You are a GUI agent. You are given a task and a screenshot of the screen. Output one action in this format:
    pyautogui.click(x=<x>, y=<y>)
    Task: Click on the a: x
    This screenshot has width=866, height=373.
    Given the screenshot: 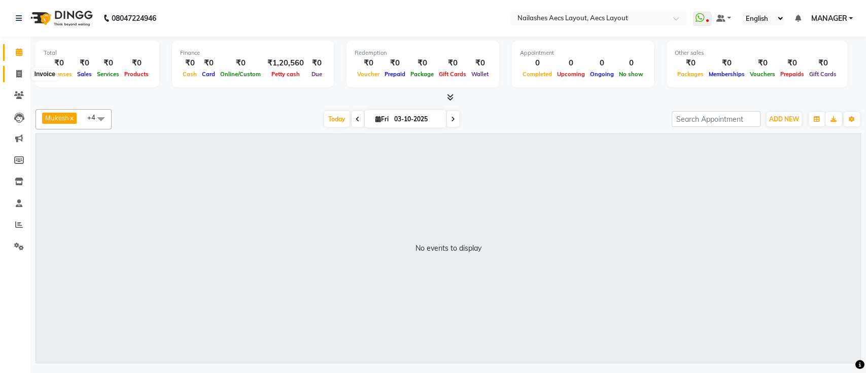 What is the action you would take?
    pyautogui.click(x=71, y=118)
    